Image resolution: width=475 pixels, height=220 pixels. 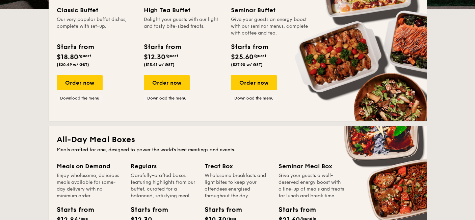 What do you see at coordinates (183, 10) in the screenshot?
I see `div: High Tea Buffet` at bounding box center [183, 10].